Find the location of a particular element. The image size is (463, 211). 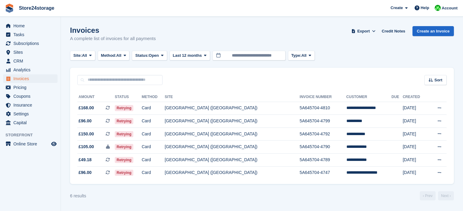

span: Last 12 months is located at coordinates (187, 56).